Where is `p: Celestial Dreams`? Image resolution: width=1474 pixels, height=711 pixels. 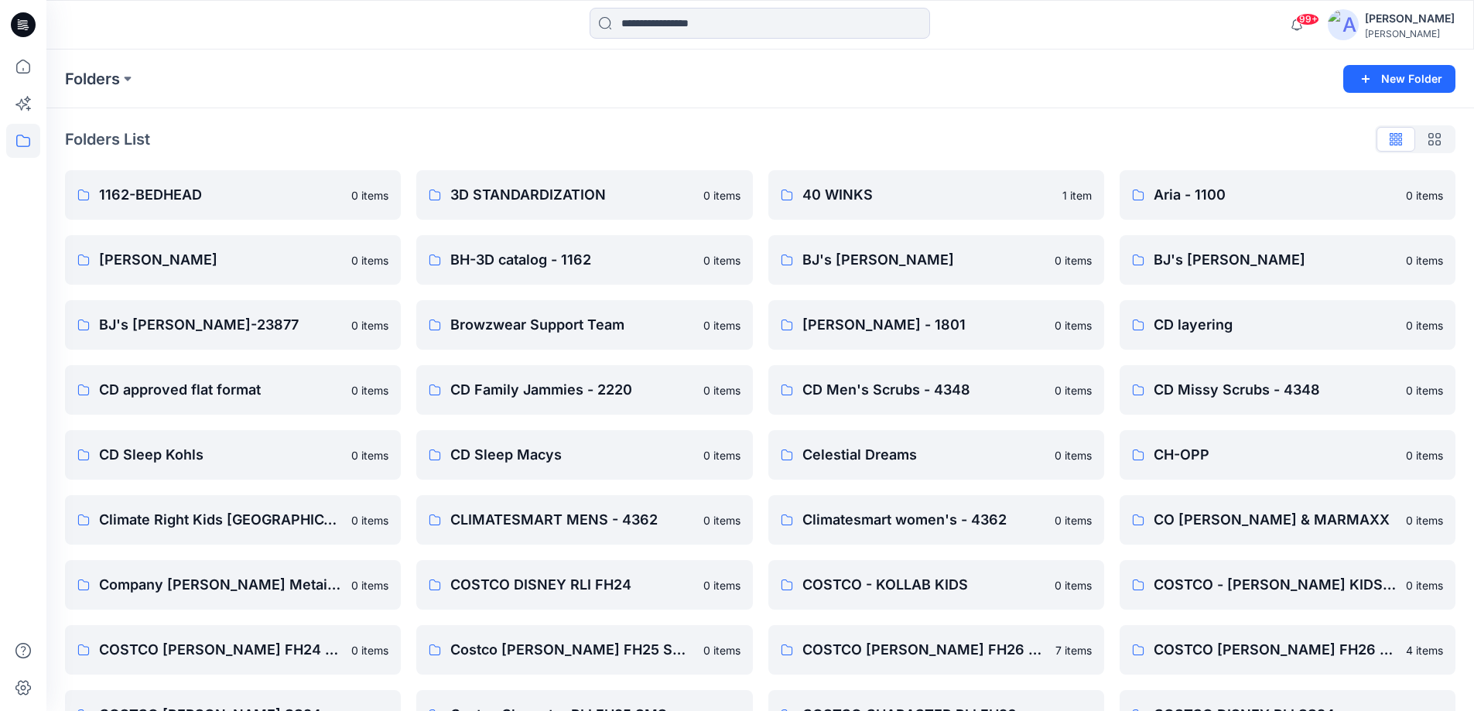 p: Celestial Dreams is located at coordinates (924, 455).